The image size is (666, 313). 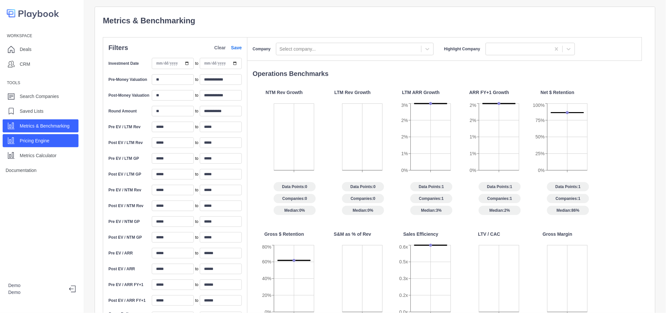 I want to click on p: Clear, so click(x=220, y=48).